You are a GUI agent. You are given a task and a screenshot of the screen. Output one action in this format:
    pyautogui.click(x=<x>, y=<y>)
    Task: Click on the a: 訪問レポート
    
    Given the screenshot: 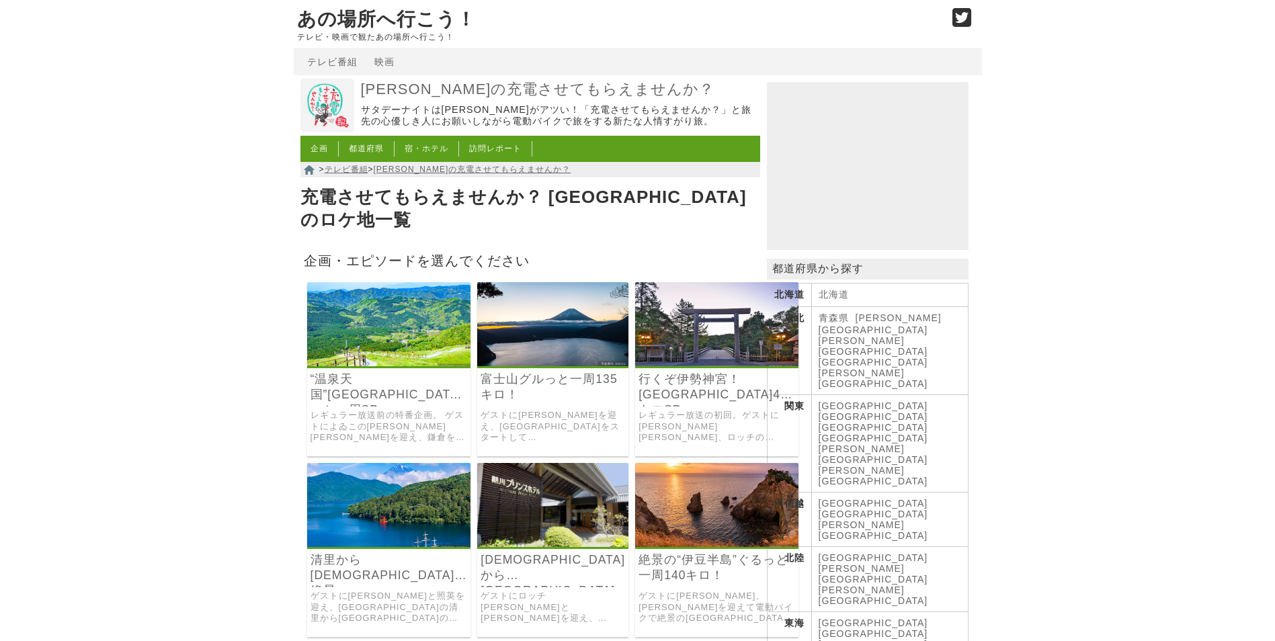 What is the action you would take?
    pyautogui.click(x=496, y=149)
    